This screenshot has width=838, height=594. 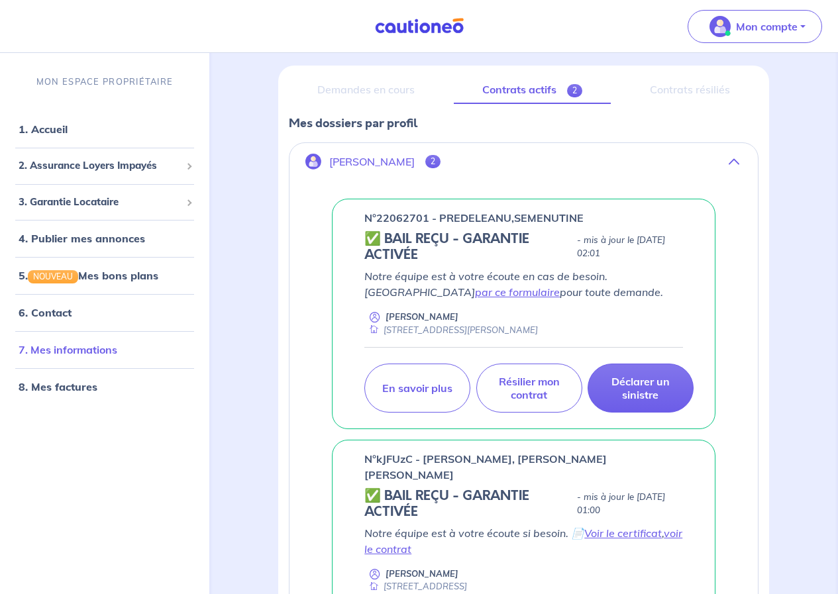 What do you see at coordinates (474, 218) in the screenshot?
I see `p: n°22062701 - PREDELEANU,SEMENUTINE` at bounding box center [474, 218].